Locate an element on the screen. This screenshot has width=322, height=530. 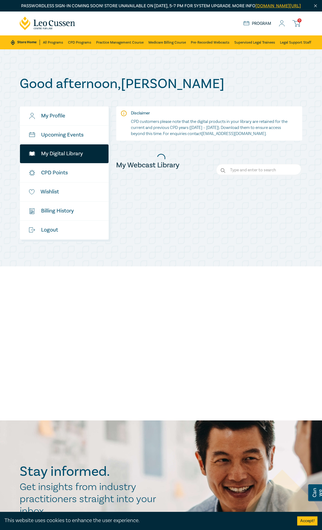
a: Legal Support Staff is located at coordinates (296, 42).